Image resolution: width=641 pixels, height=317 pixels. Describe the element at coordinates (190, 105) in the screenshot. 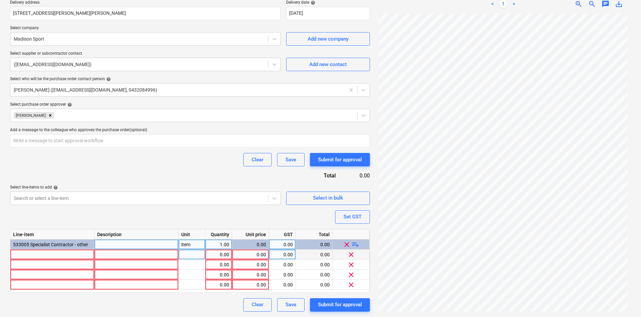

I see `div: Select purchase order approver` at that location.